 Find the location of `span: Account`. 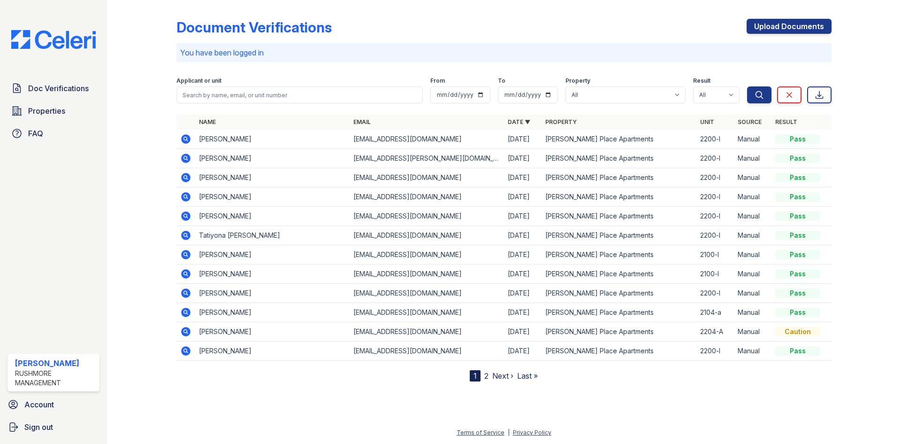

span: Account is located at coordinates (39, 404).